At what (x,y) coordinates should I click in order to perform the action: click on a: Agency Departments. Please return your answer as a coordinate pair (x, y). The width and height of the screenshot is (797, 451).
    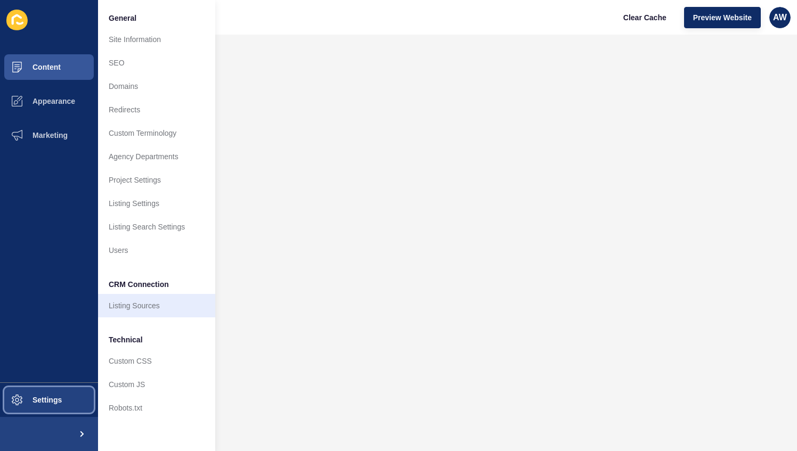
    Looking at the image, I should click on (157, 157).